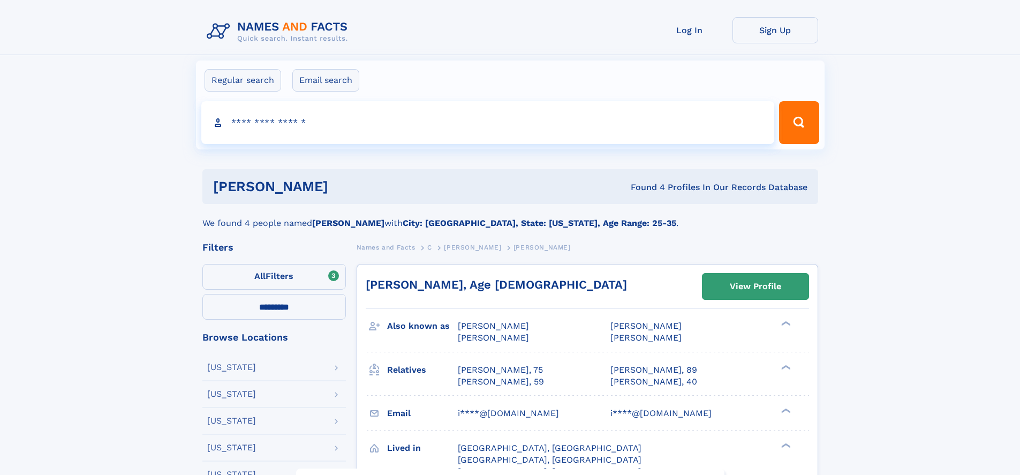 The width and height of the screenshot is (1020, 475). Describe the element at coordinates (274, 337) in the screenshot. I see `div: Browse Locations` at that location.